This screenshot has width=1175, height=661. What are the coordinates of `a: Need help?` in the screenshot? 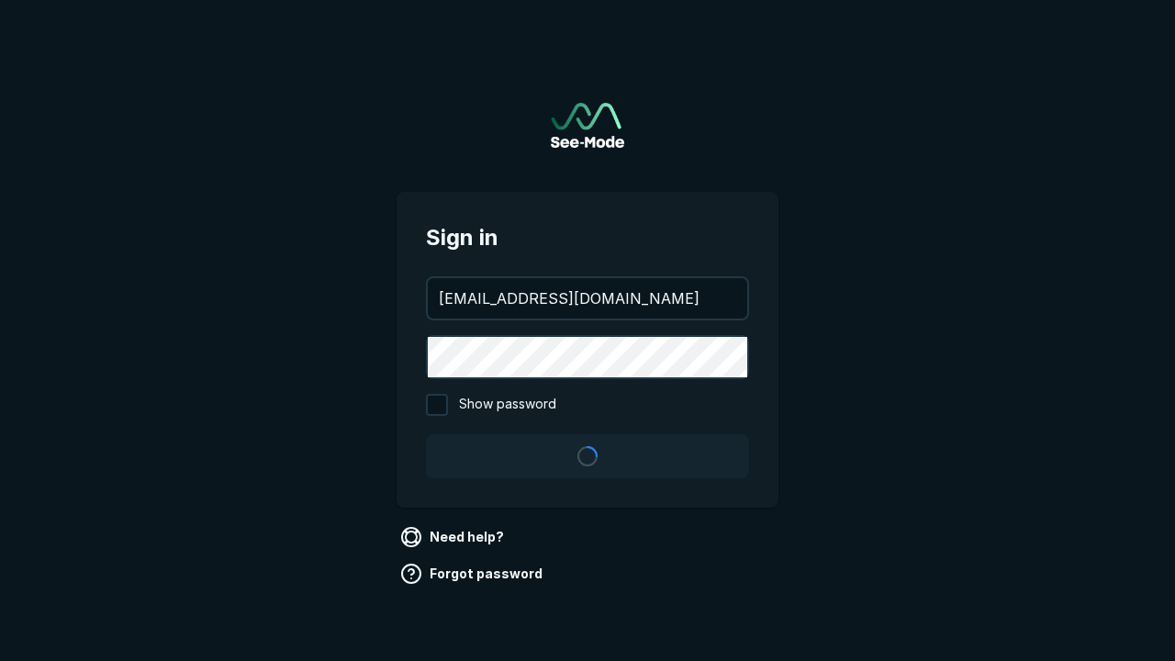 It's located at (453, 537).